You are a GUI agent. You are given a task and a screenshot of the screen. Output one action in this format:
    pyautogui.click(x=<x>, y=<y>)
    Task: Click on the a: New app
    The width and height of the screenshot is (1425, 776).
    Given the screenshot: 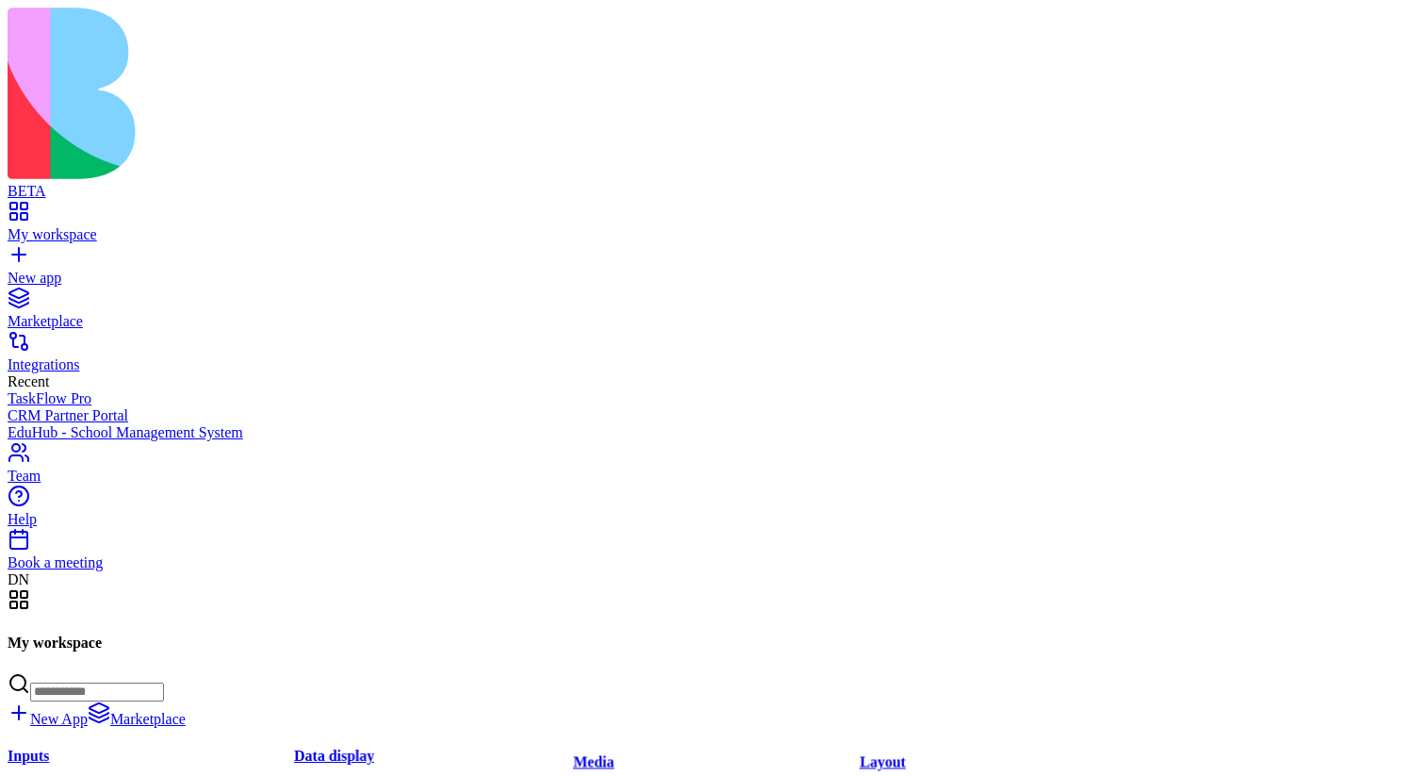 What is the action you would take?
    pyautogui.click(x=713, y=270)
    